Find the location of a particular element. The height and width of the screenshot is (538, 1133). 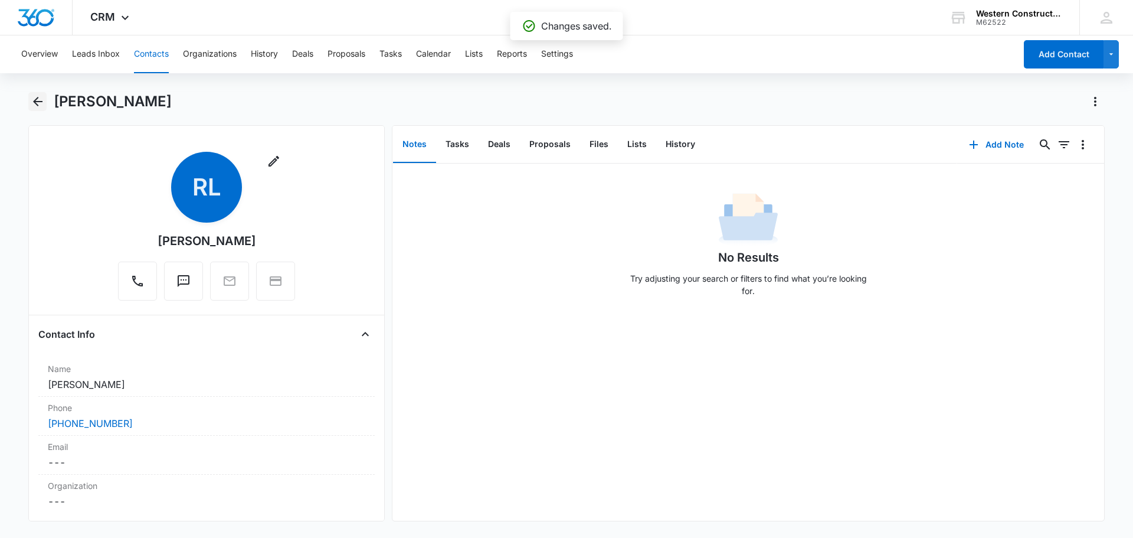

button: Notes is located at coordinates (414, 145).